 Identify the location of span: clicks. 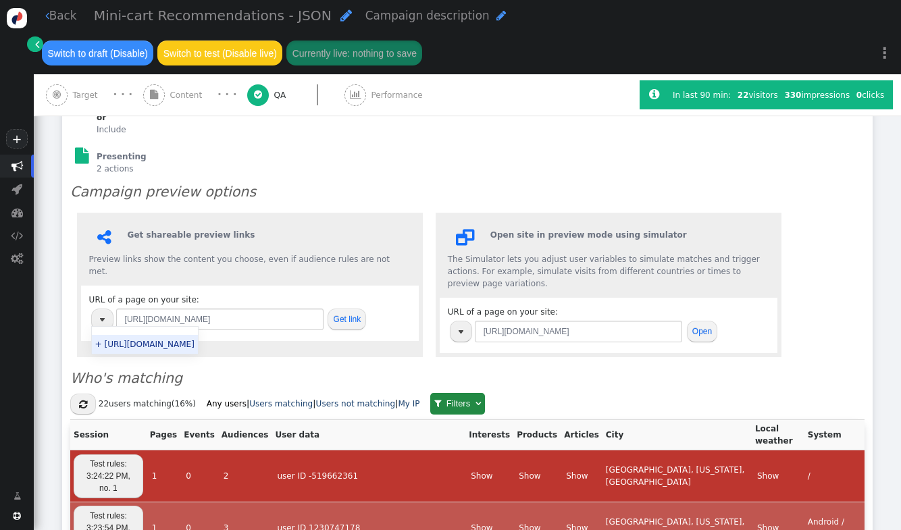
(870, 95).